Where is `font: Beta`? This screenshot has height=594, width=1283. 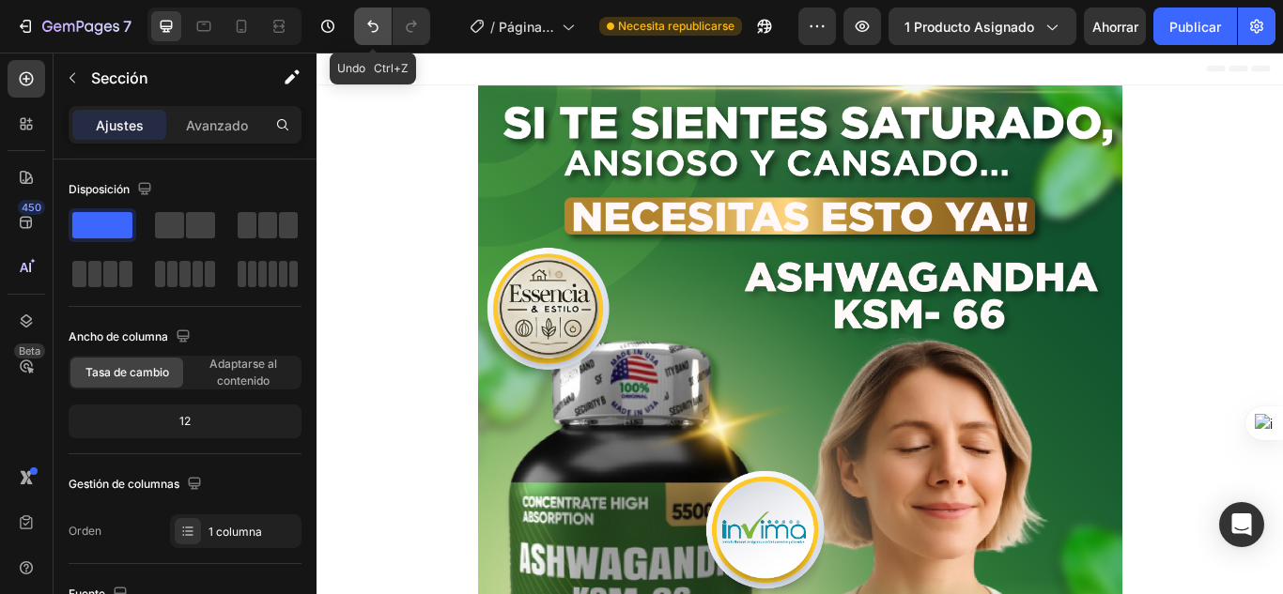 font: Beta is located at coordinates (29, 351).